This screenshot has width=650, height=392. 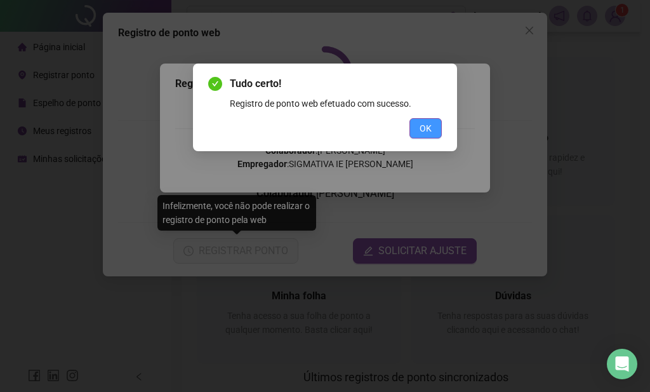 I want to click on span: Tudo certo!, so click(x=336, y=84).